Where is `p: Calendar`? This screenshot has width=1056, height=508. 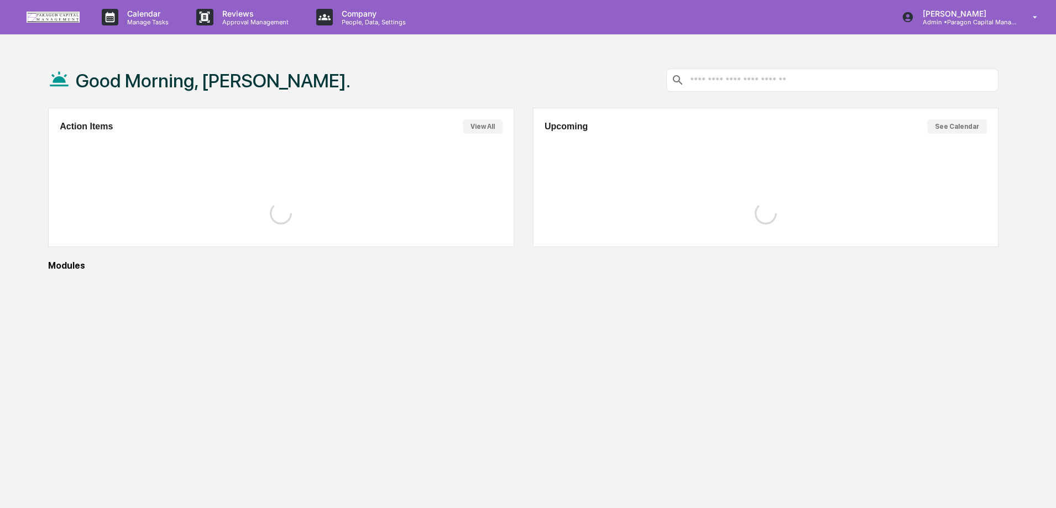
p: Calendar is located at coordinates (146, 13).